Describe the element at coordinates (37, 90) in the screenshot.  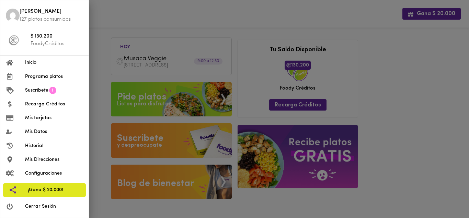
I see `span: Suscríbete` at that location.